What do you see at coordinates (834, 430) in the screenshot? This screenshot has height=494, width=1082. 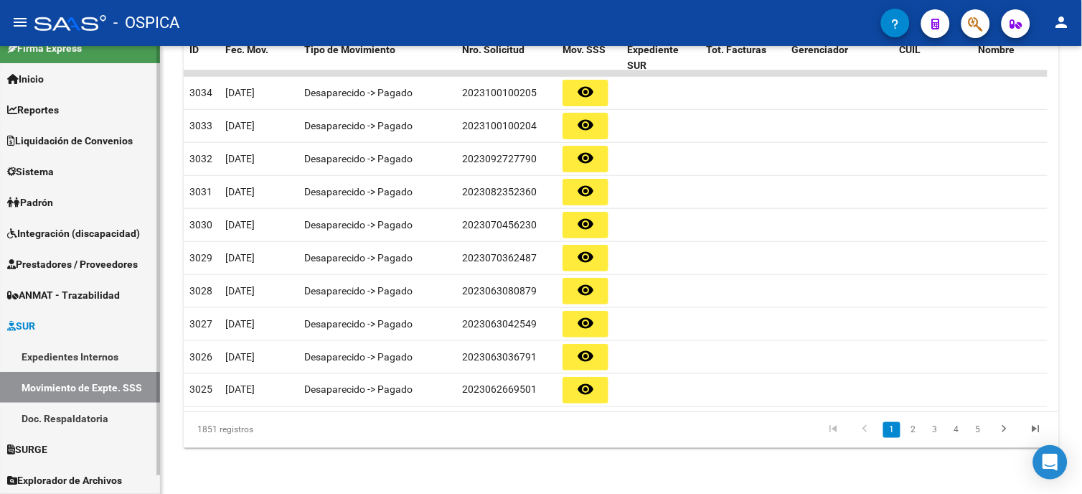 I see `a: go to first page` at bounding box center [834, 430].